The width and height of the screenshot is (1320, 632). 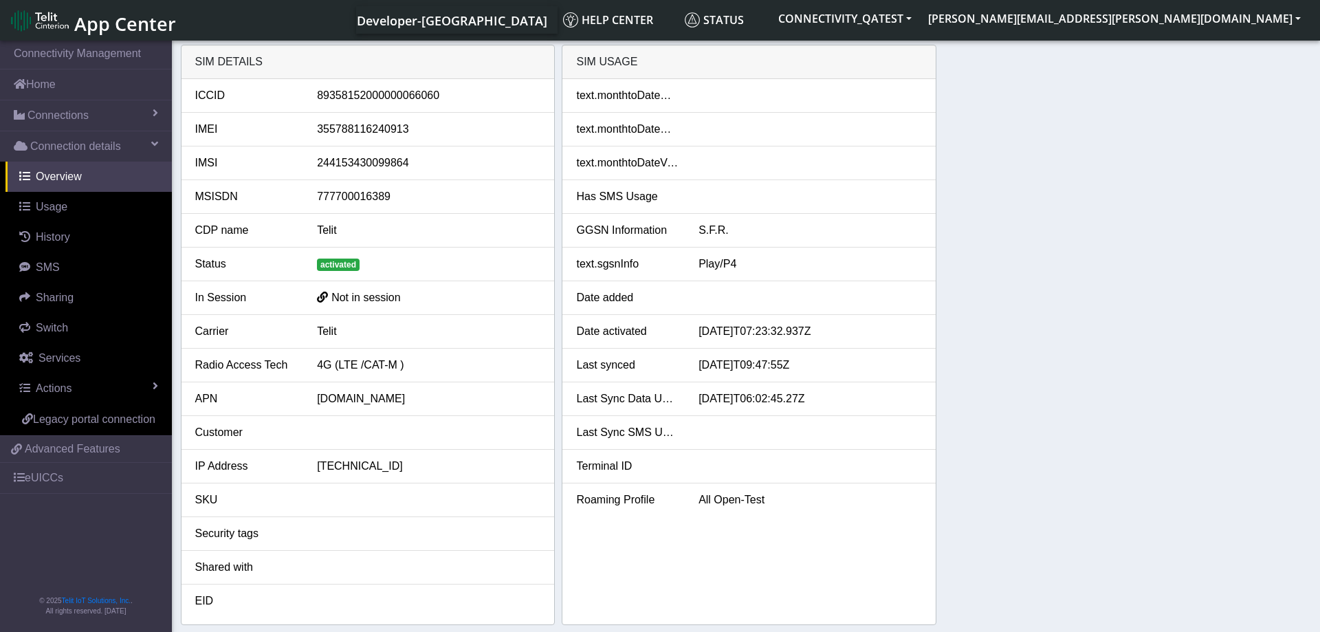 What do you see at coordinates (246, 365) in the screenshot?
I see `div: Radio Access Tech` at bounding box center [246, 365].